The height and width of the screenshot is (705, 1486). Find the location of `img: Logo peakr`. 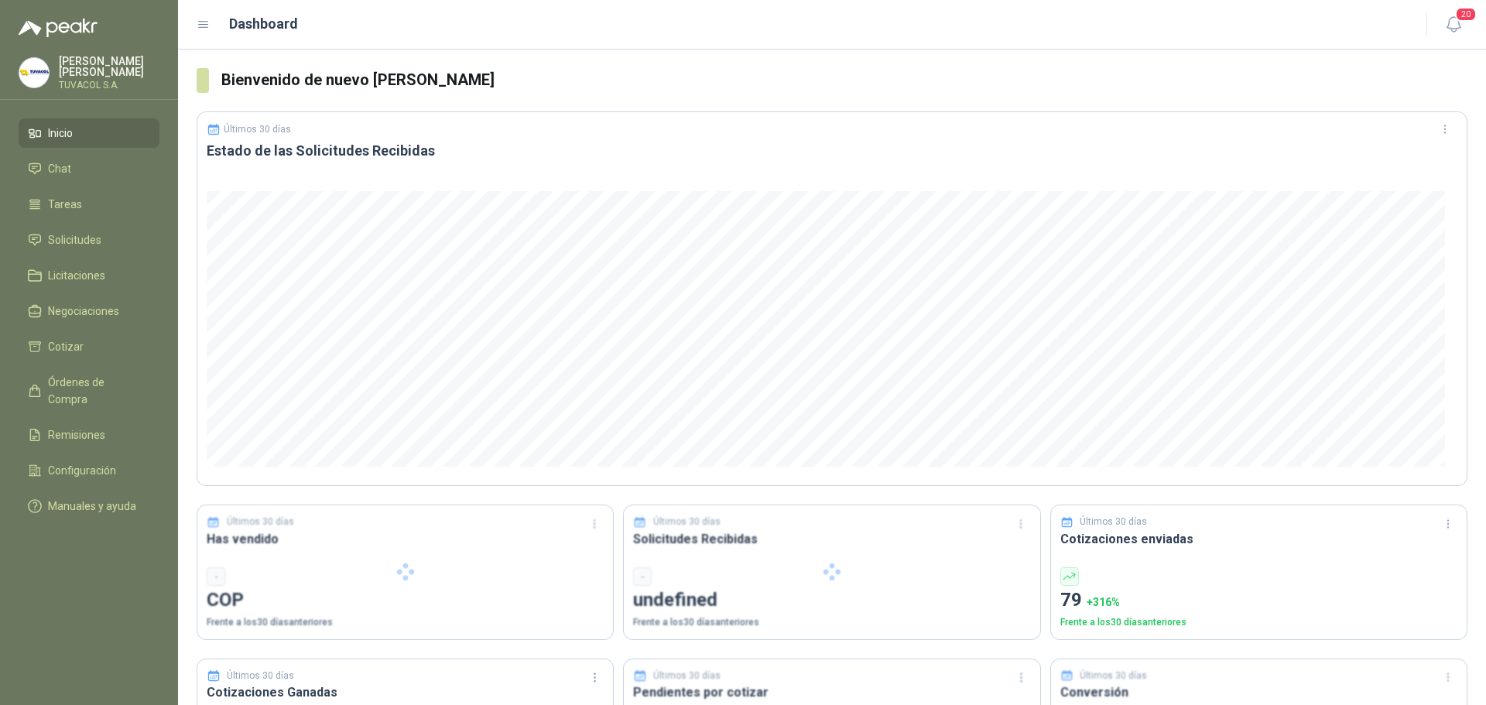

img: Logo peakr is located at coordinates (58, 28).